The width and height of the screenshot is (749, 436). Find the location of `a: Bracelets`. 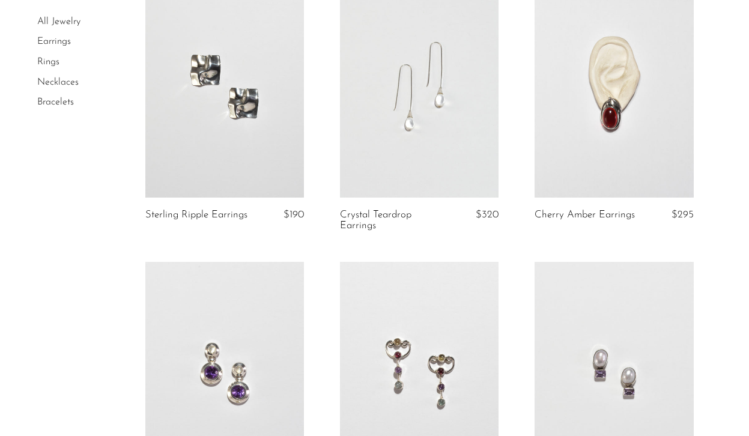

a: Bracelets is located at coordinates (55, 102).